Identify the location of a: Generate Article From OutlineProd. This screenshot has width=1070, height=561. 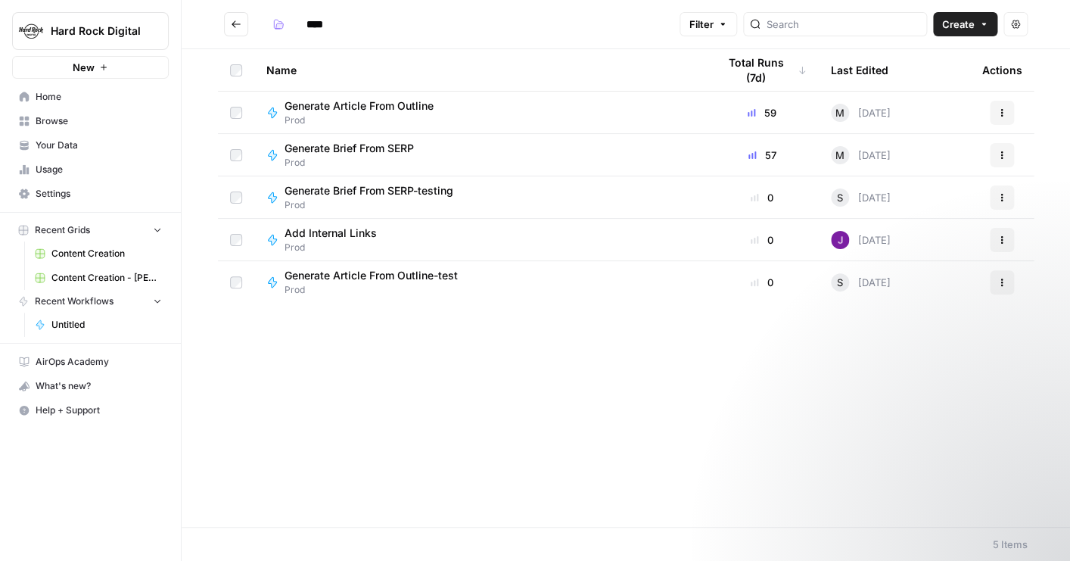
(480, 113).